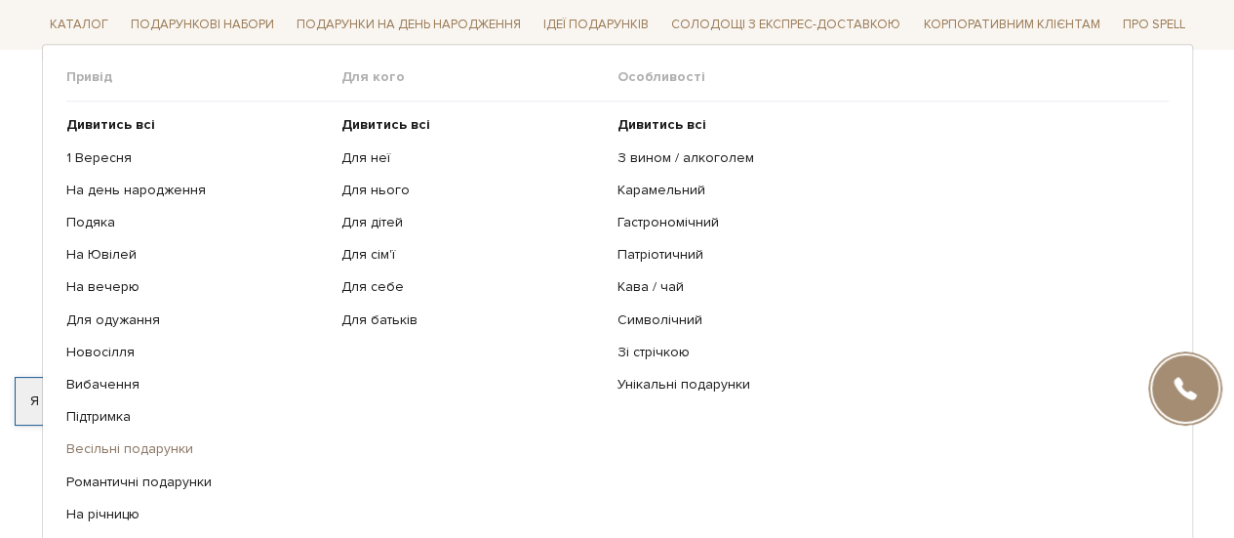 The image size is (1234, 538). Describe the element at coordinates (197, 319) in the screenshot. I see `a: Для одужання` at that location.